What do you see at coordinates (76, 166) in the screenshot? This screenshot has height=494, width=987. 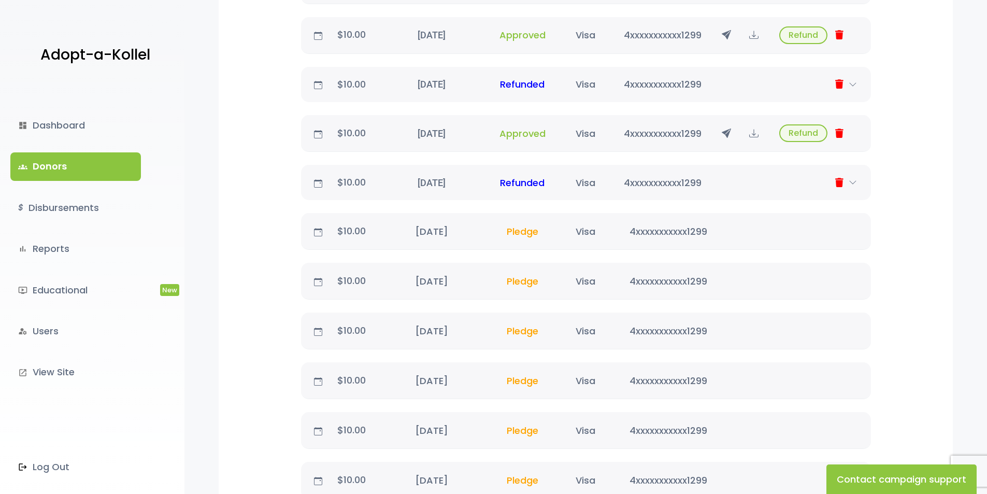 I see `a: groupsDonors` at bounding box center [76, 166].